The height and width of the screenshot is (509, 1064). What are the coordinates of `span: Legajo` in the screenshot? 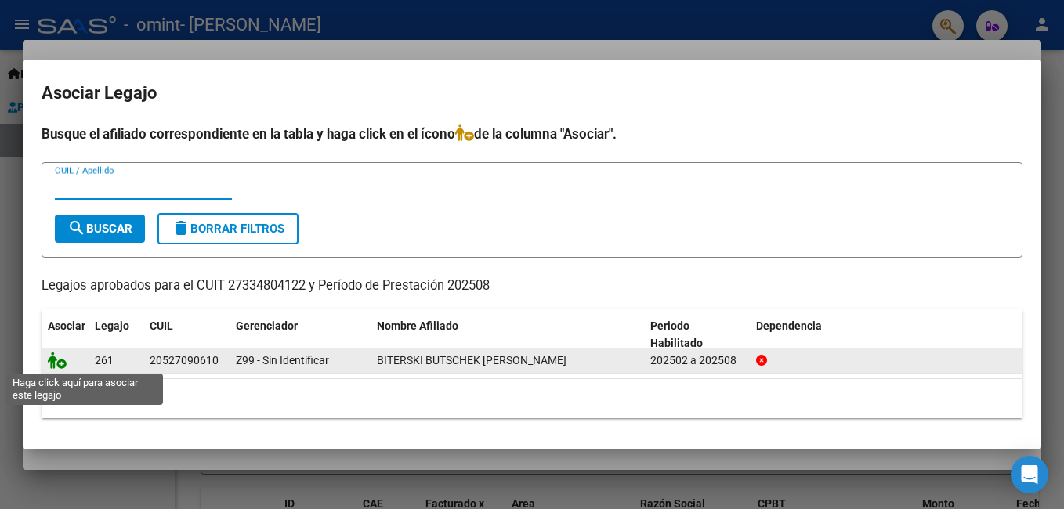 It's located at (112, 326).